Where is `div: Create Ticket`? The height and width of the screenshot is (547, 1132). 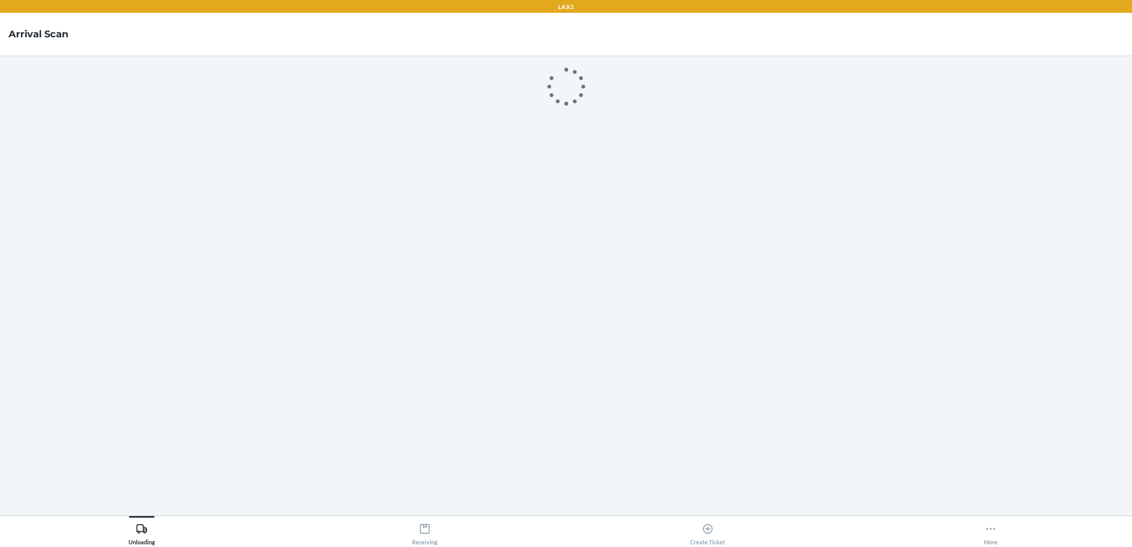 div: Create Ticket is located at coordinates (707, 532).